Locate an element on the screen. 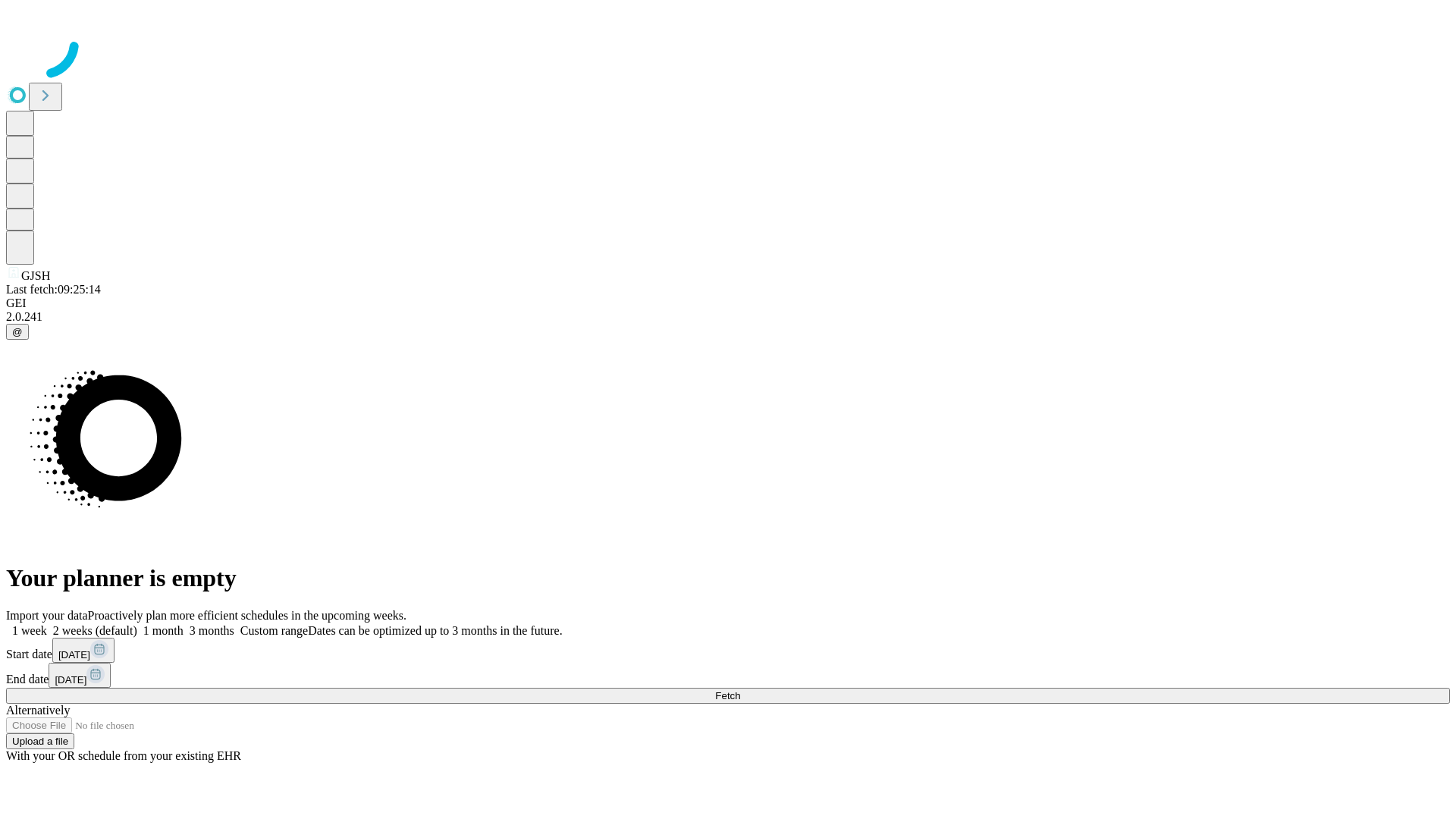  h1: Your planner is empty is located at coordinates (728, 578).